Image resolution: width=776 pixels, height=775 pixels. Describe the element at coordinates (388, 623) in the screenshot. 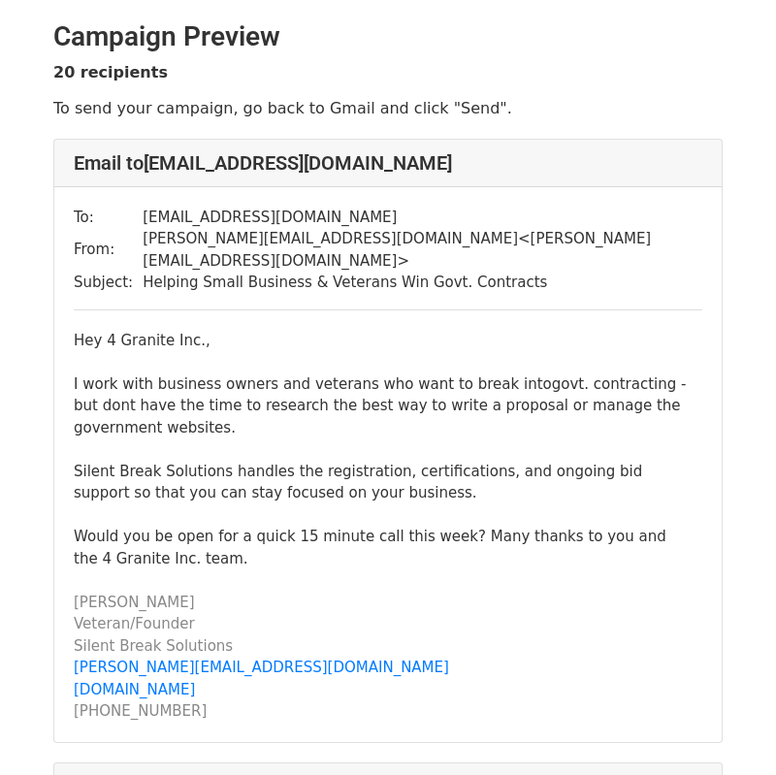

I see `div: Veteran/Founder` at that location.